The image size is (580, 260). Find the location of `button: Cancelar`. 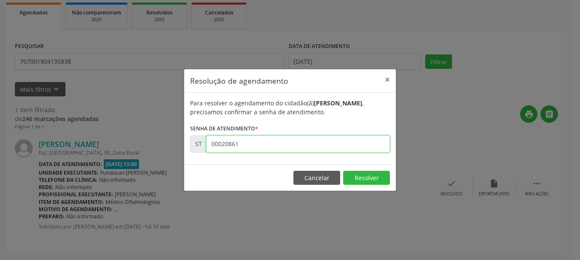

button: Cancelar is located at coordinates (317, 178).